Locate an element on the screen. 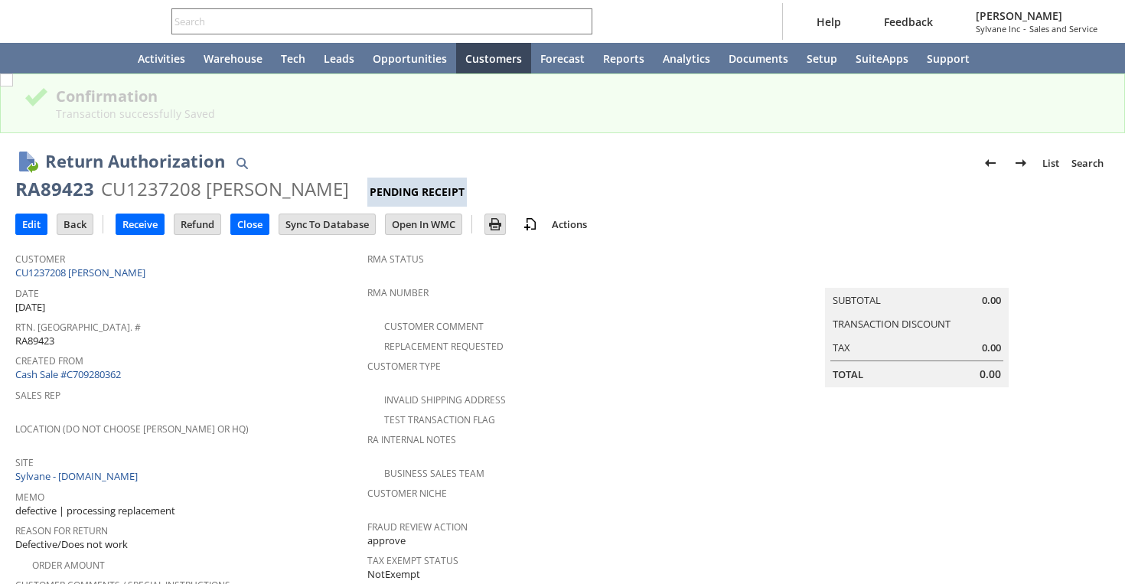 This screenshot has height=584, width=1125. span: Warehouse is located at coordinates (233, 58).